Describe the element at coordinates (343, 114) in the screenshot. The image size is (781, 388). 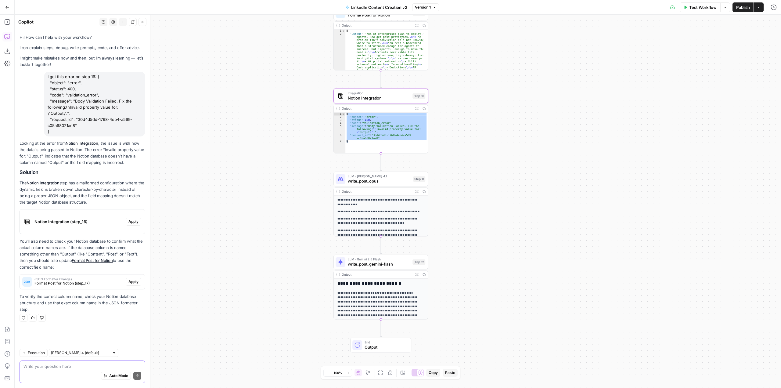
I see `span: Toggle code folding, rows 1 through 7` at that location.